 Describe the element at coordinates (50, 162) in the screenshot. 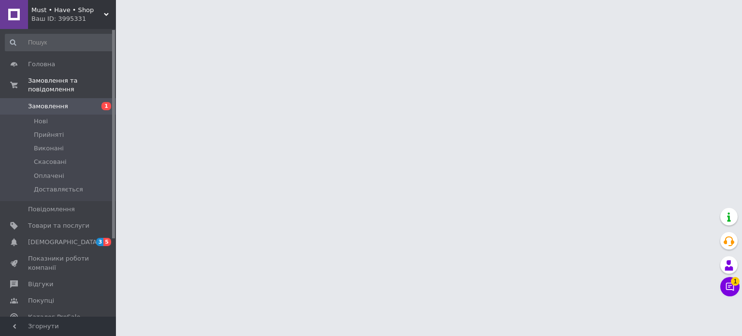

I see `span: Скасовані` at that location.